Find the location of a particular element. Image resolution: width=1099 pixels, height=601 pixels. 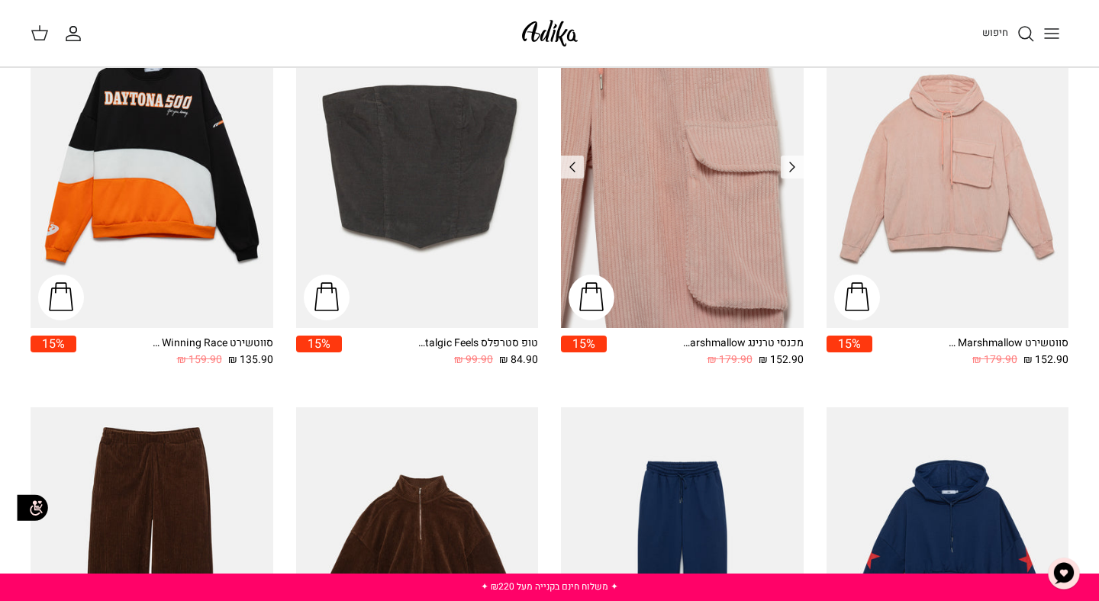

a: סווטשירט Walking On Marshmallow is located at coordinates (948, 166).